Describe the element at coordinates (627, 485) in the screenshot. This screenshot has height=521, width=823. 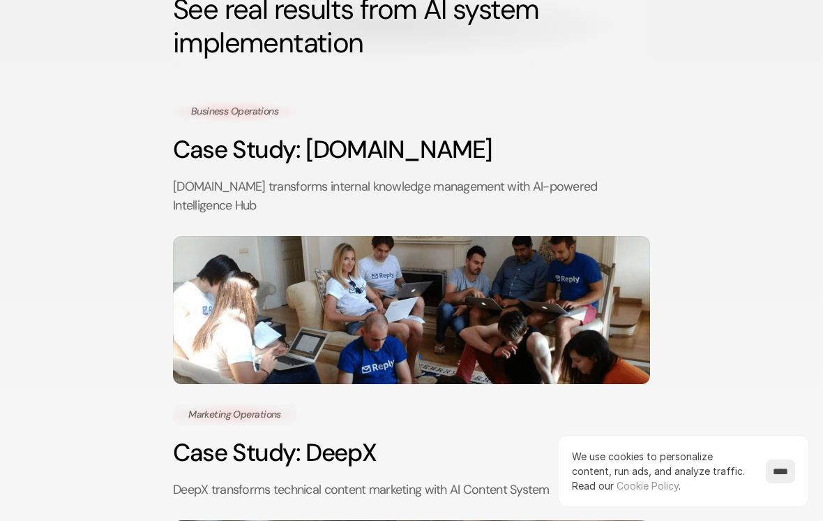
I see `span: Read our .` at that location.